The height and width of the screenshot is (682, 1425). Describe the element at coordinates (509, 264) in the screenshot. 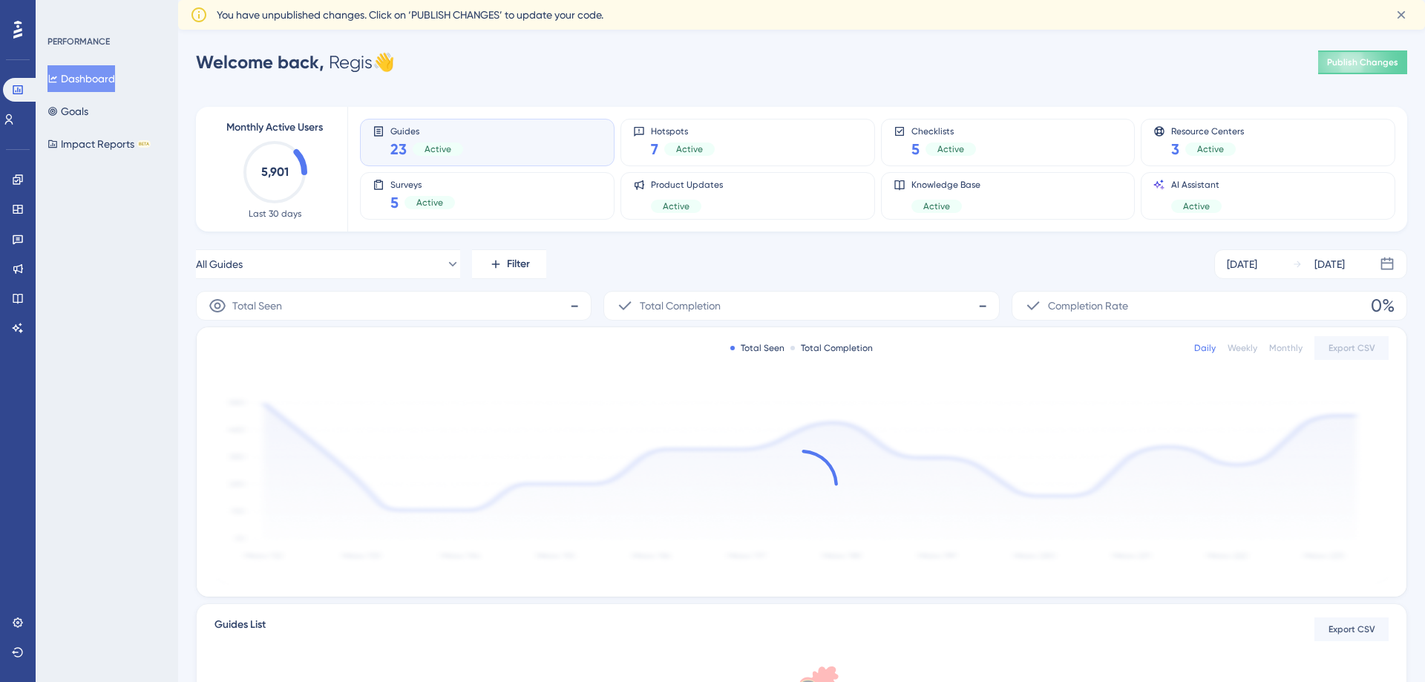

I see `button: Filter` at that location.